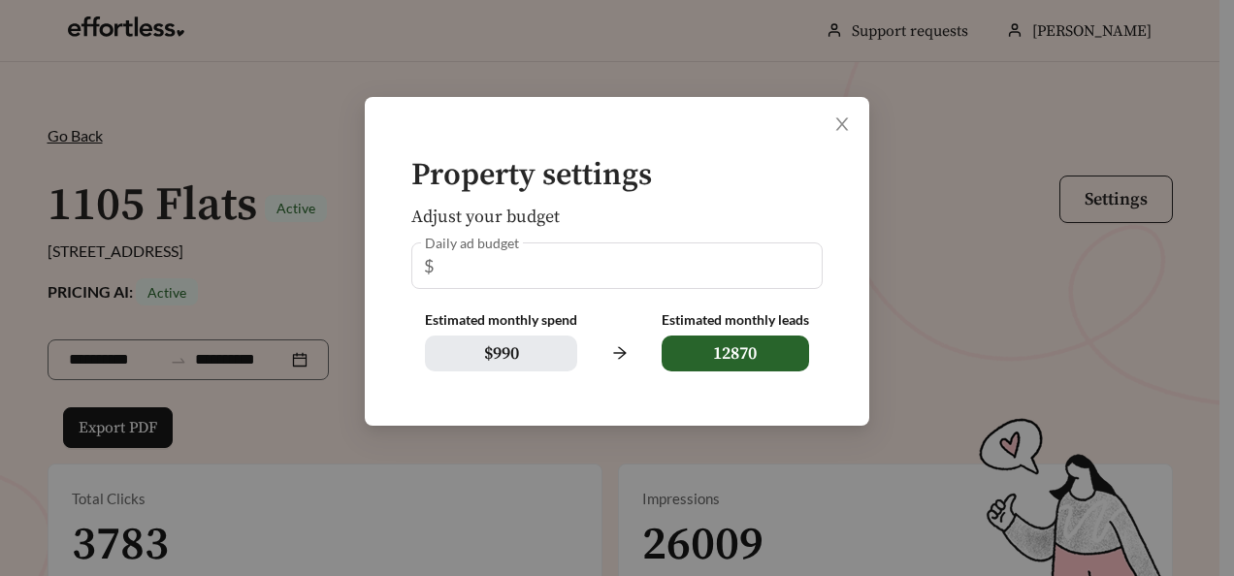 Image resolution: width=1234 pixels, height=576 pixels. I want to click on span: 12870, so click(735, 353).